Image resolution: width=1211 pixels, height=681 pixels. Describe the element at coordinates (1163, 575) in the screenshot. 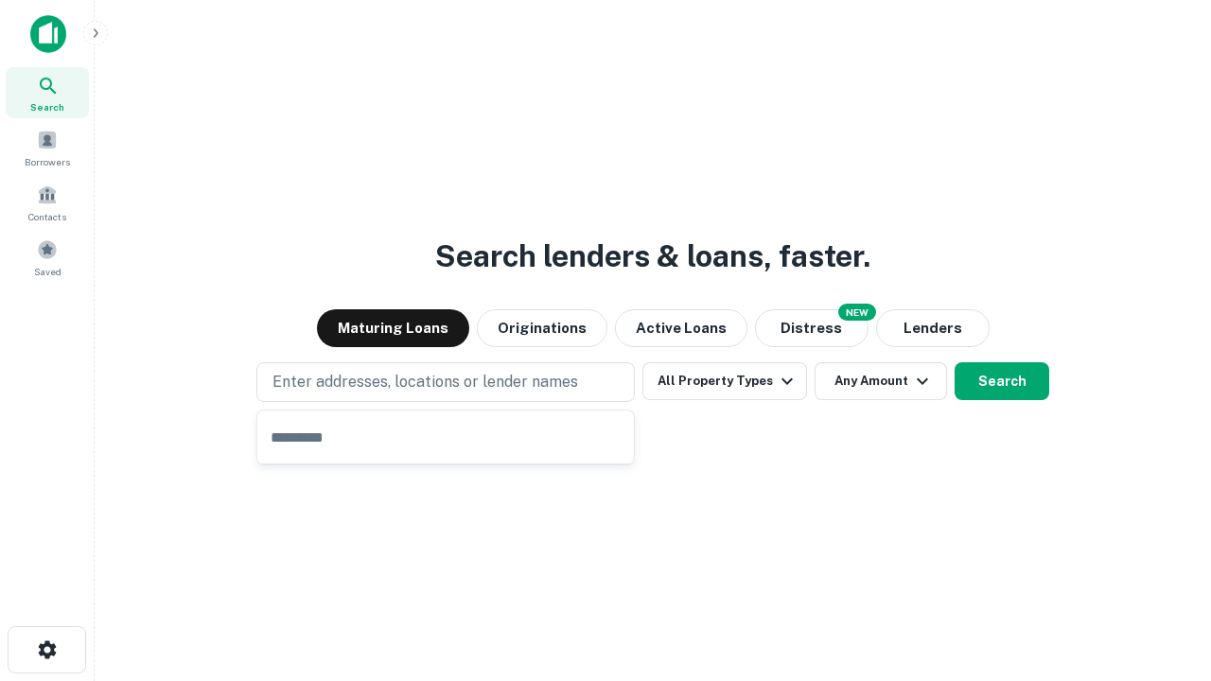

I see `div: Chat Widget` at that location.